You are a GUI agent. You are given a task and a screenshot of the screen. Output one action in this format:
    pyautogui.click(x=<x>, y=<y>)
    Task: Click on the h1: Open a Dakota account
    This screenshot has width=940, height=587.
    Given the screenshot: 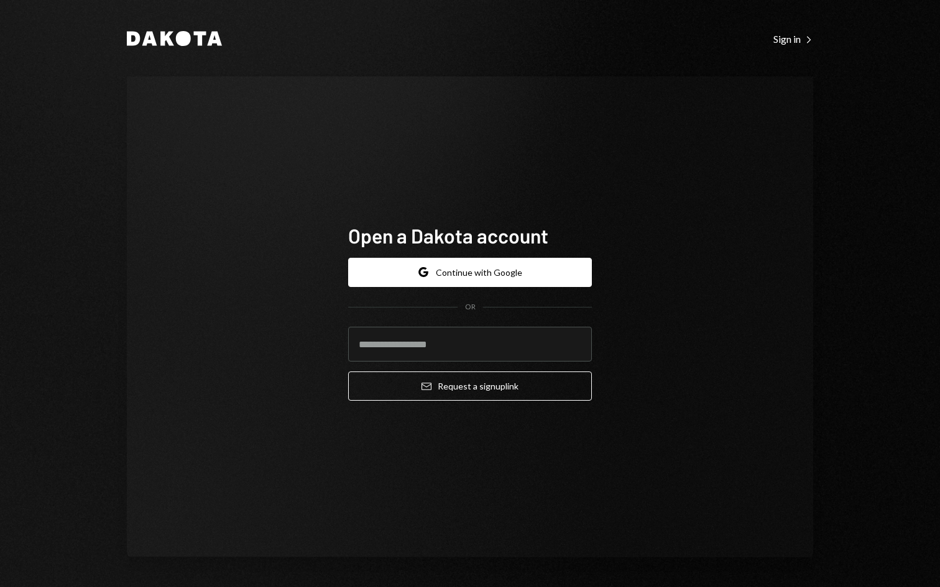 What is the action you would take?
    pyautogui.click(x=470, y=236)
    